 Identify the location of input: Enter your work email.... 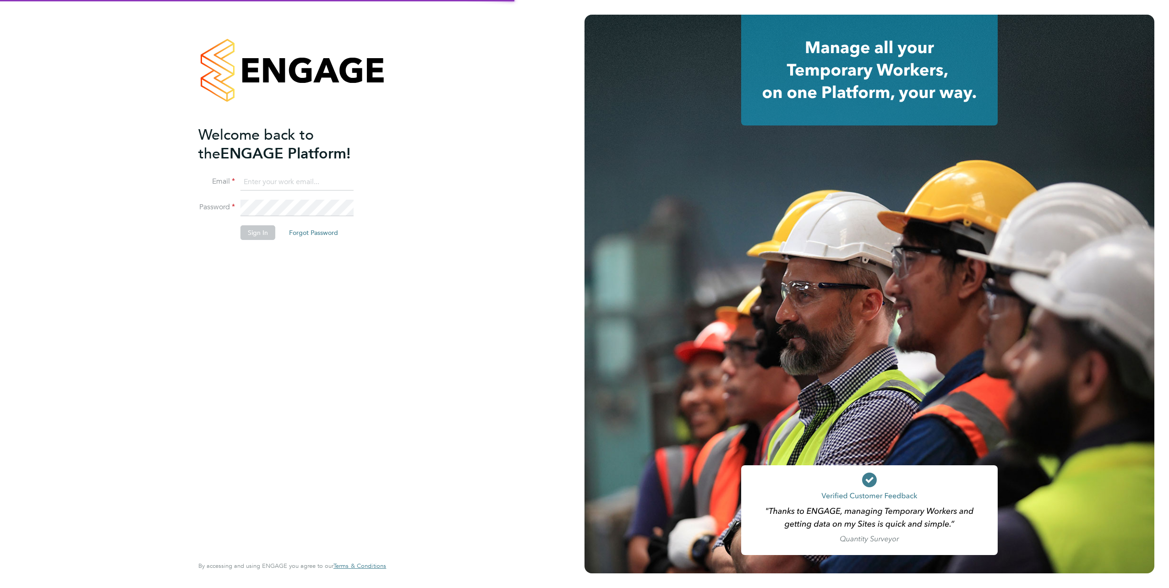
(297, 182).